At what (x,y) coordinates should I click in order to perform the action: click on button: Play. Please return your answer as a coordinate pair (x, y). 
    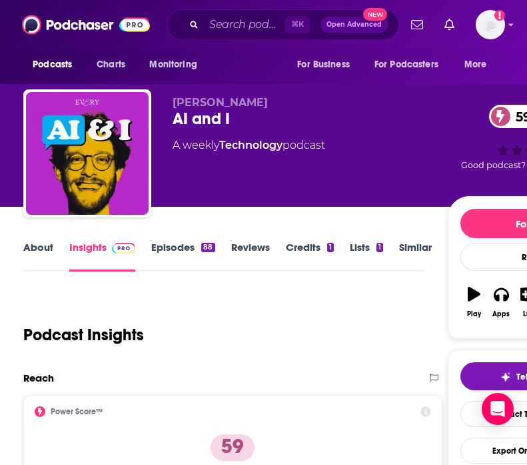
    Looking at the image, I should click on (474, 302).